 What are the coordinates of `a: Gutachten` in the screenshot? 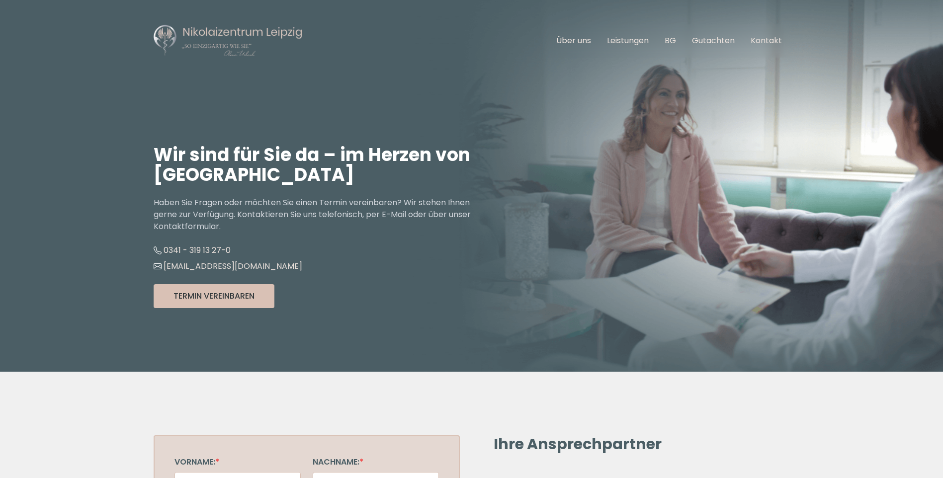 It's located at (713, 40).